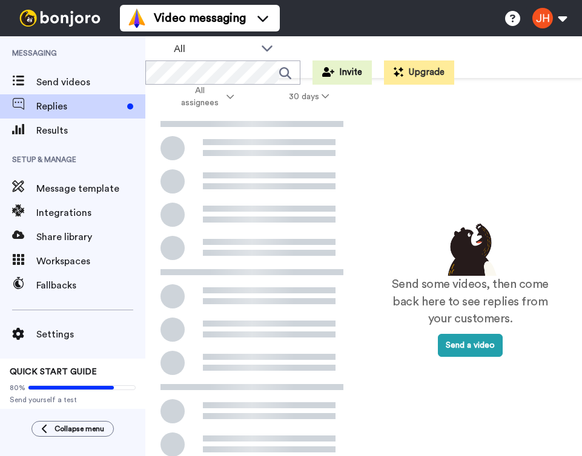 The width and height of the screenshot is (582, 456). I want to click on span: Send videos, so click(91, 82).